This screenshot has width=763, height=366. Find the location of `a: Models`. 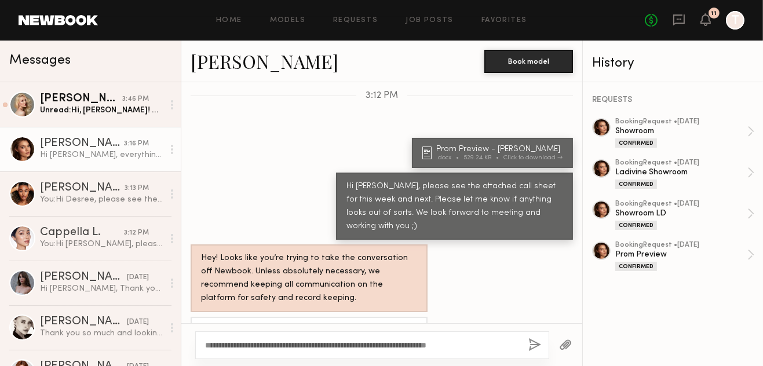

a: Models is located at coordinates (288, 20).